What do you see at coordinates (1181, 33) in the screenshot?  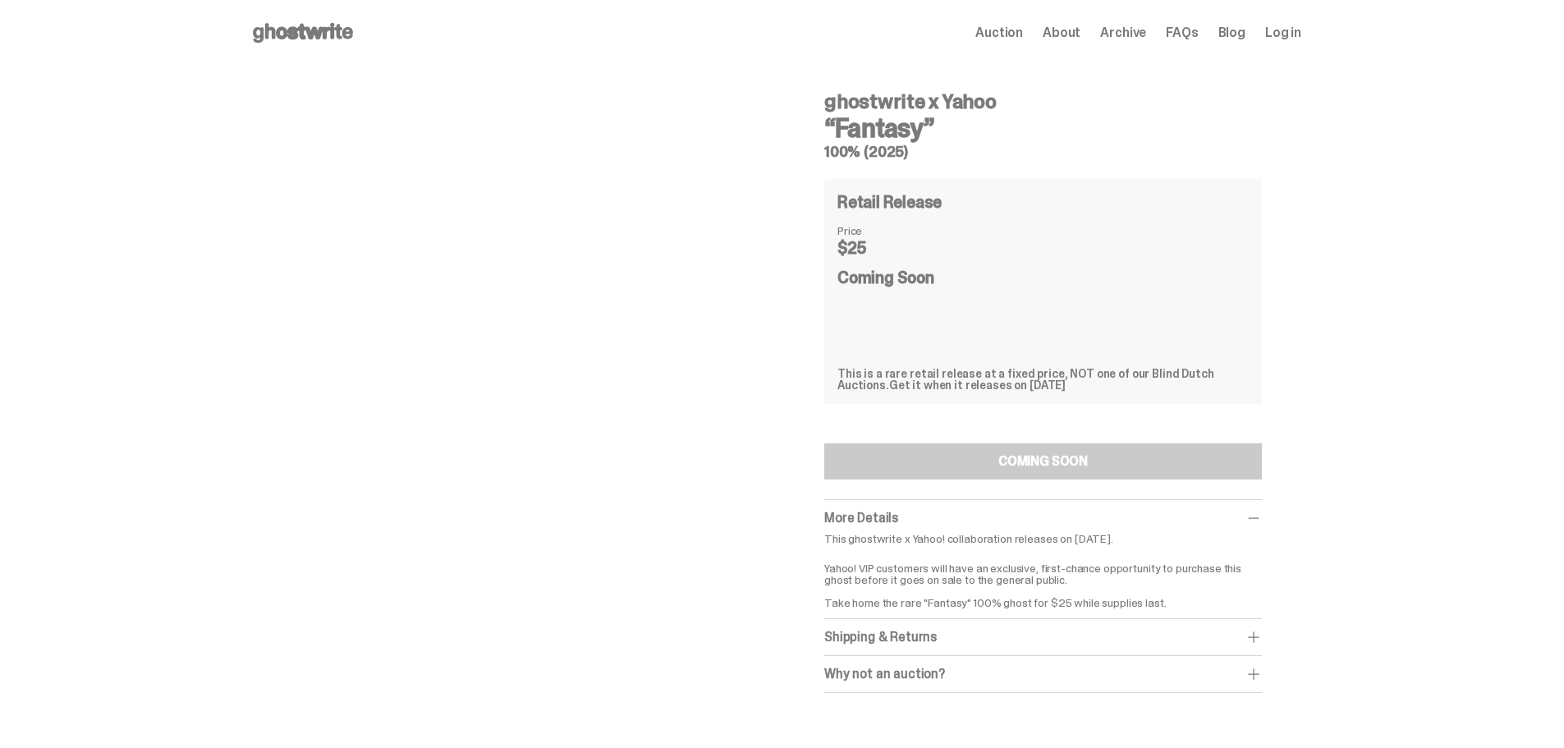 I see `span: FAQs` at bounding box center [1181, 33].